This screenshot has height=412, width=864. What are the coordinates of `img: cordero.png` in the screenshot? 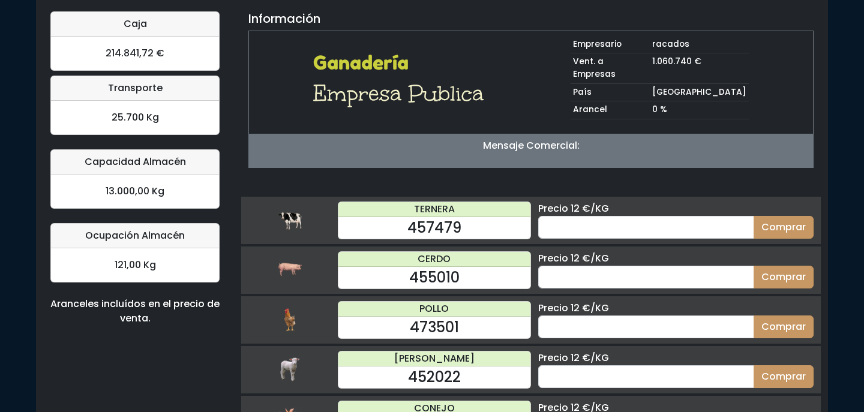 It's located at (290, 370).